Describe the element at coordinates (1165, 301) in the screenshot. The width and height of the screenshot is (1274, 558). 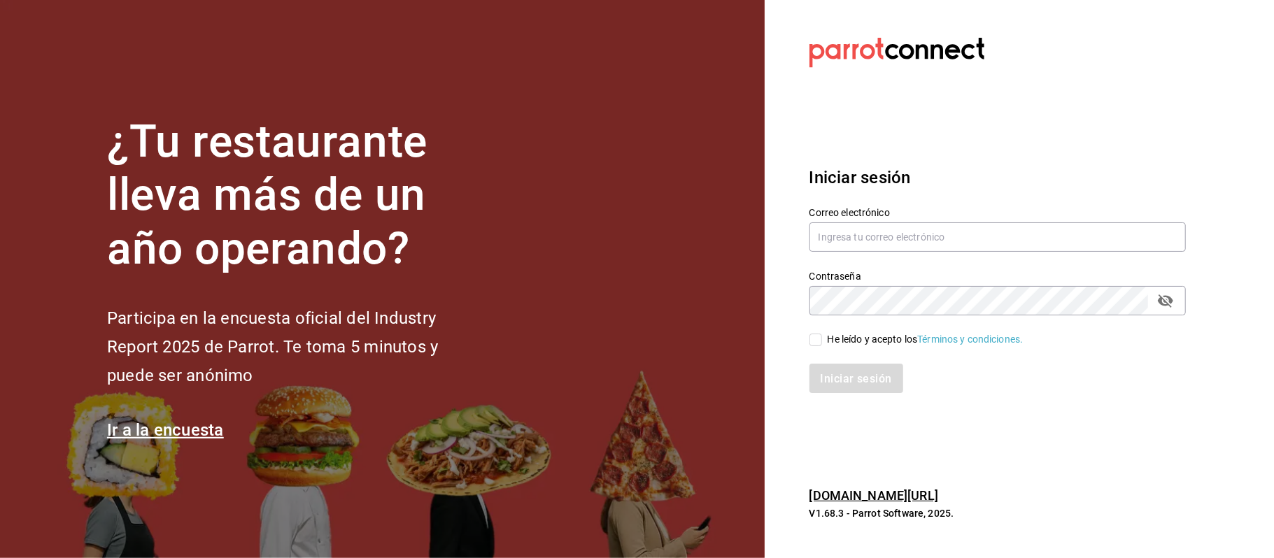
I see `button: campo de contraseña` at that location.